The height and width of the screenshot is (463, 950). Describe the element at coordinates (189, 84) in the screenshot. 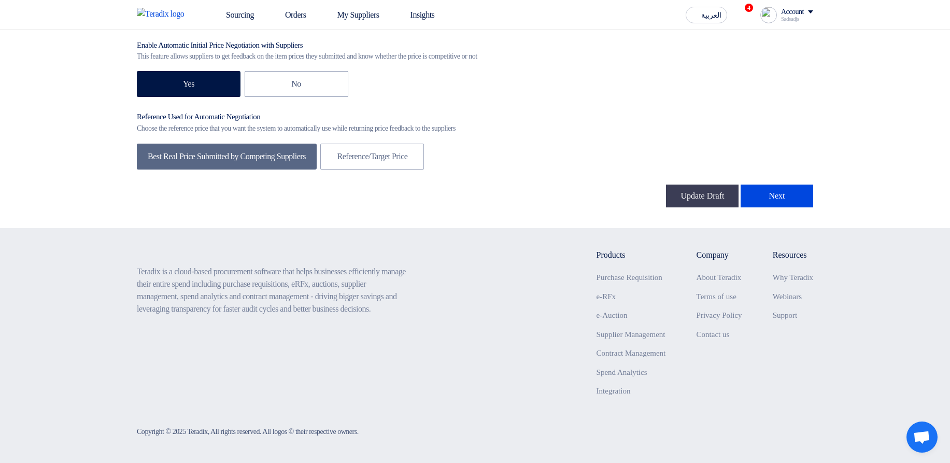

I see `label: Yes` at that location.